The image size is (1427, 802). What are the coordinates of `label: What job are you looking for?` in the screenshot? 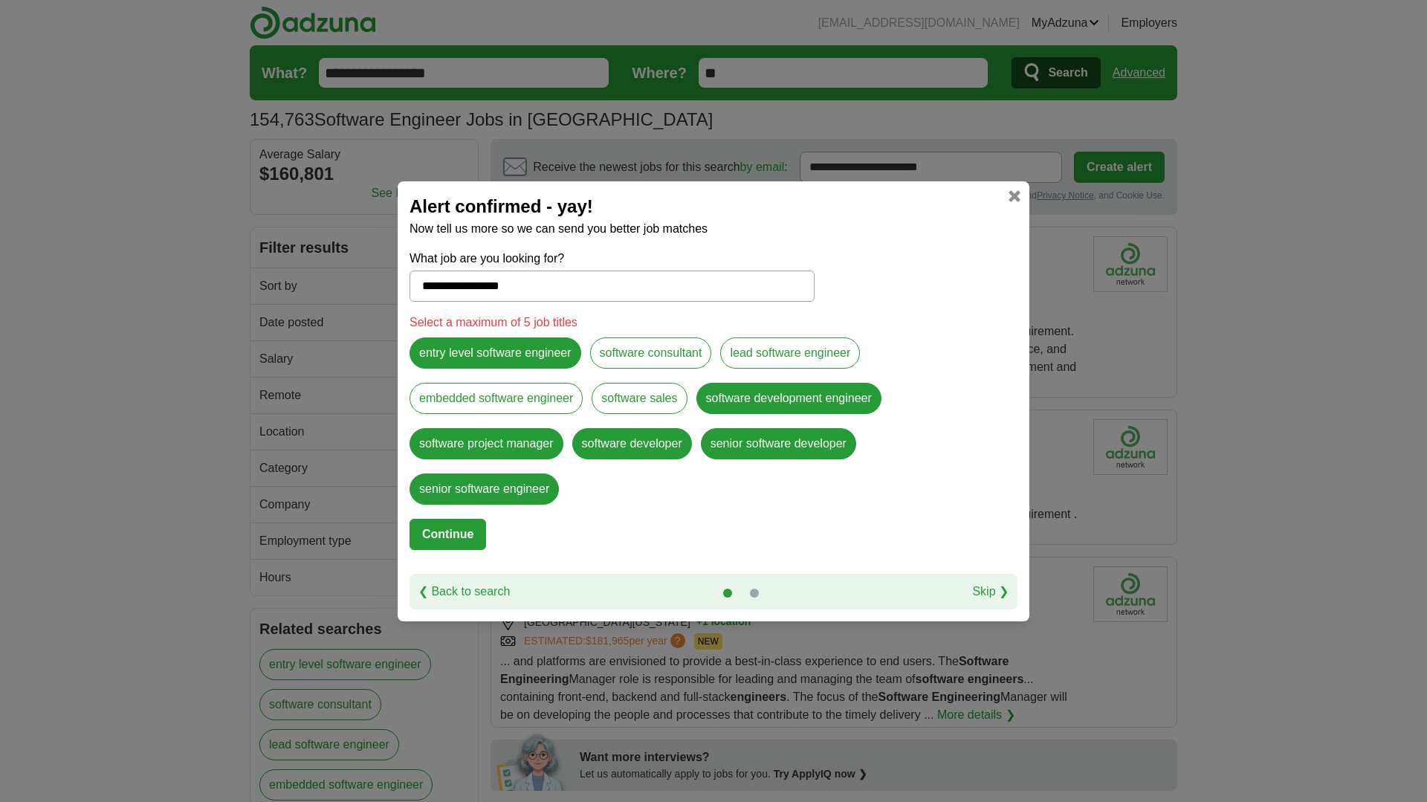 It's located at (612, 259).